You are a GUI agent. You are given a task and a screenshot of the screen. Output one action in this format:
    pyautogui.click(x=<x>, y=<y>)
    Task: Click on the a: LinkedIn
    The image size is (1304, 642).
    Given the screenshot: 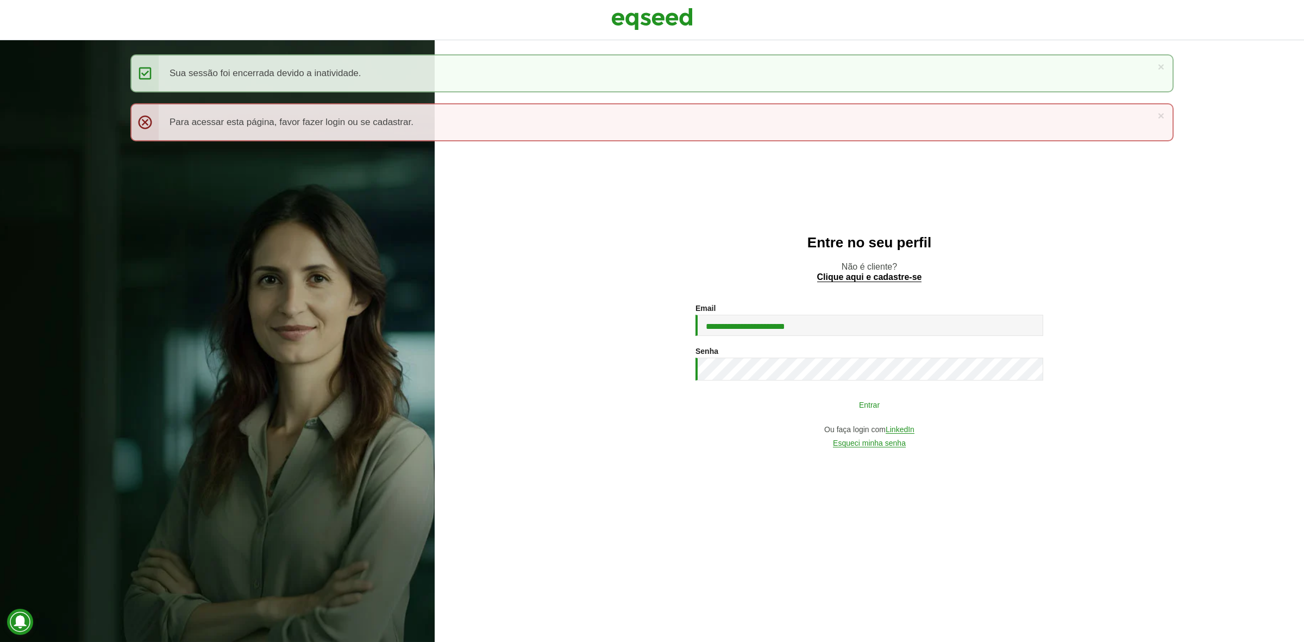 What is the action you would take?
    pyautogui.click(x=900, y=429)
    